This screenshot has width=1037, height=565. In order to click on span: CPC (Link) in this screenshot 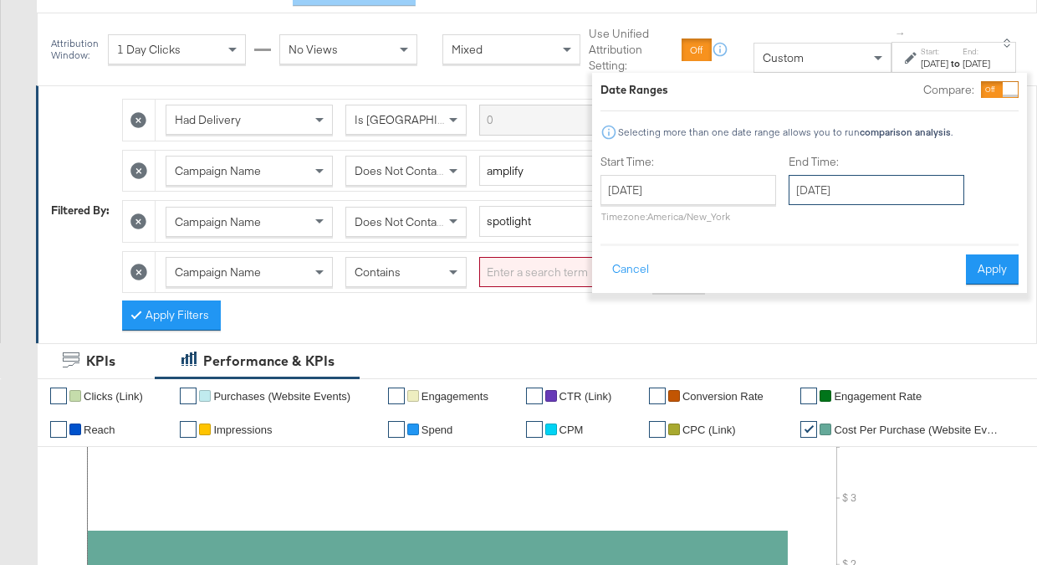, I will do `click(710, 429)`.